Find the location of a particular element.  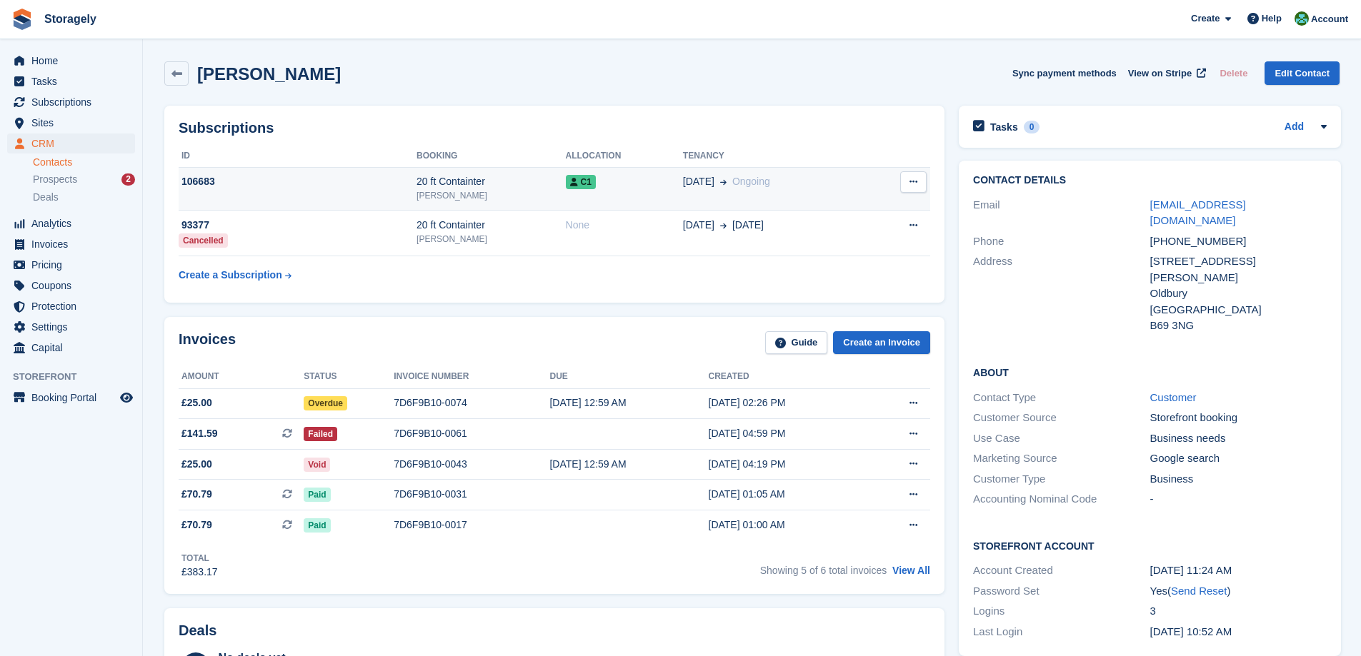

div: Email is located at coordinates (1061, 213).